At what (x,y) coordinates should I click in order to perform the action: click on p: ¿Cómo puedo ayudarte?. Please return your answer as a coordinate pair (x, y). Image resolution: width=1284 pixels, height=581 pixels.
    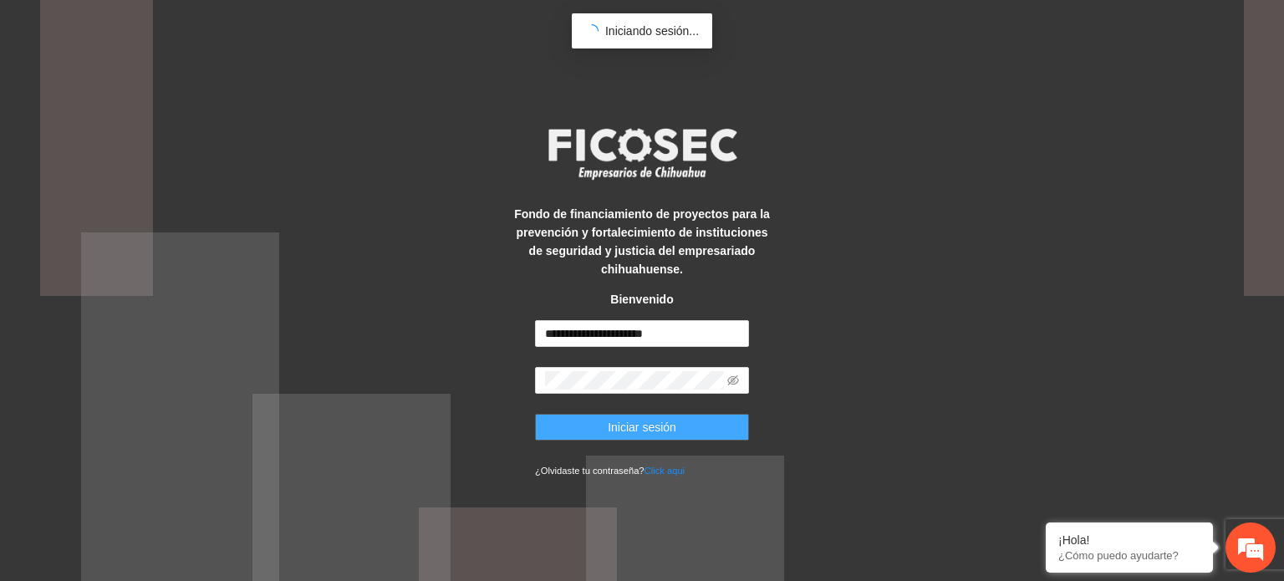
    Looking at the image, I should click on (1130, 555).